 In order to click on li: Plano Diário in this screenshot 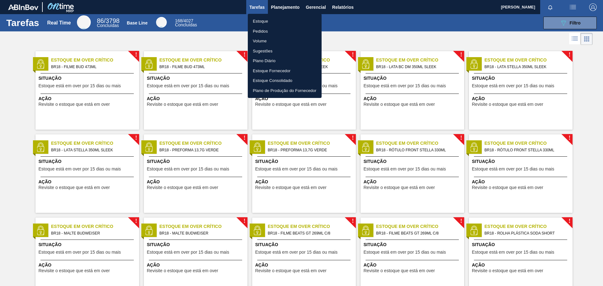, I will do `click(285, 61)`.